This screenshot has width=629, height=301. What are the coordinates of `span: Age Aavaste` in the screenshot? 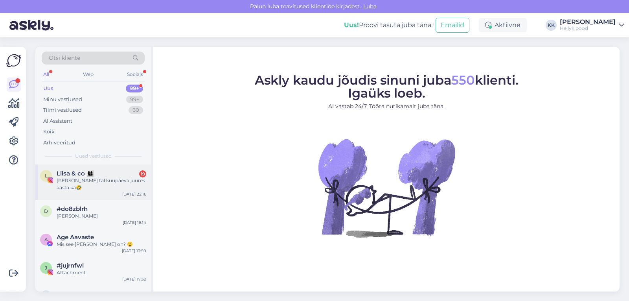 It's located at (75, 237).